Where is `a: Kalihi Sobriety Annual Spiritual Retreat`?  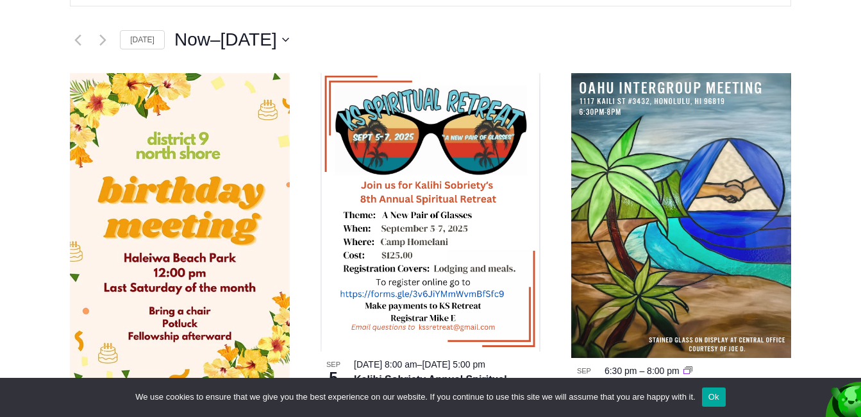 a: Kalihi Sobriety Annual Spiritual Retreat is located at coordinates (430, 387).